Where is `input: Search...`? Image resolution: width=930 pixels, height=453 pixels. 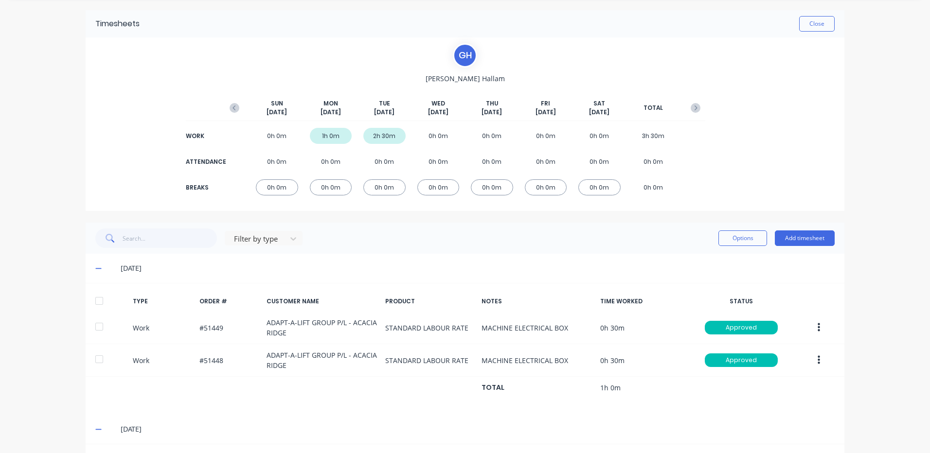 input: Search... is located at coordinates (170, 238).